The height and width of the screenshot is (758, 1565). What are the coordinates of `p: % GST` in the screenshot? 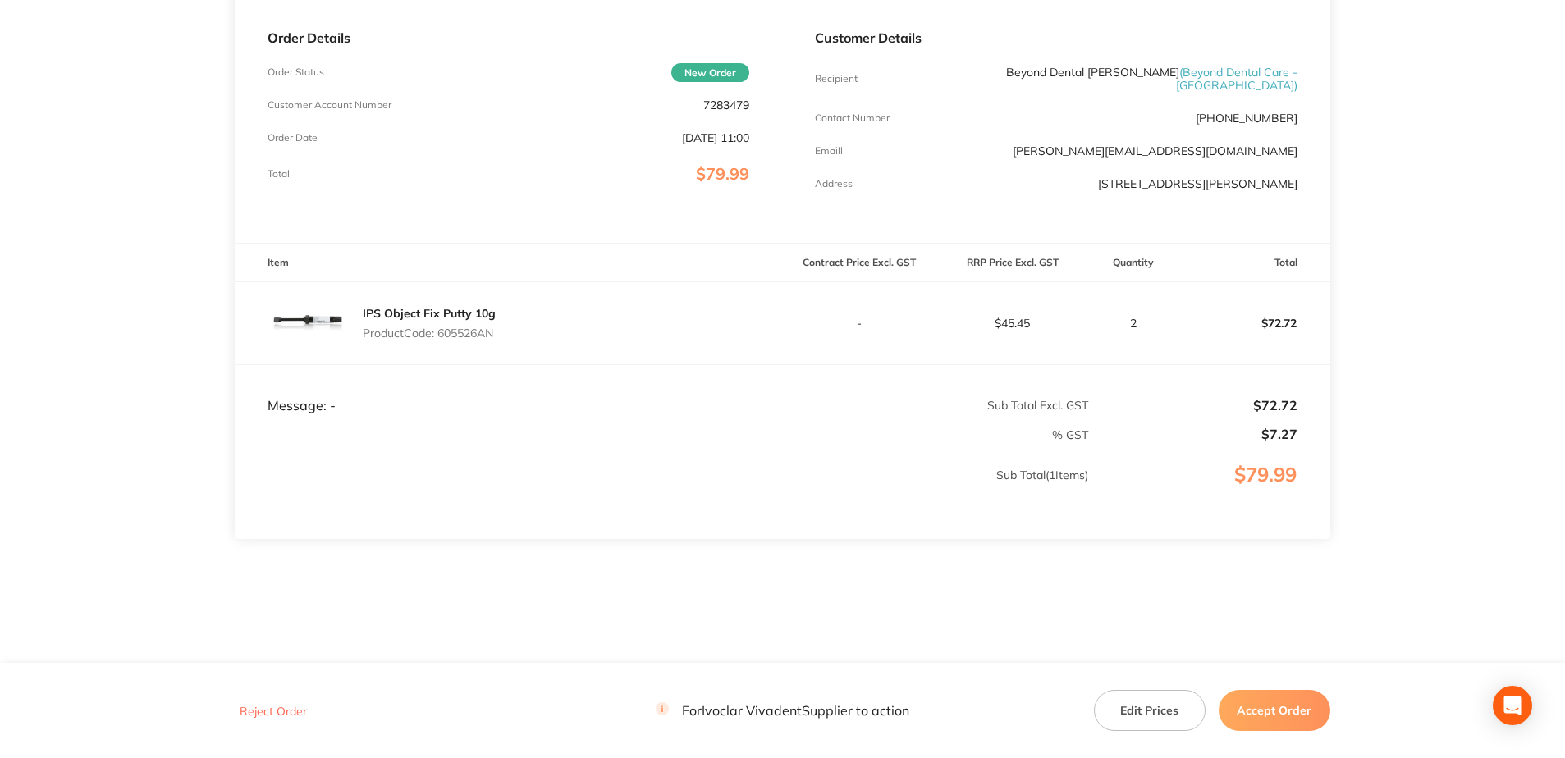 It's located at (661, 435).